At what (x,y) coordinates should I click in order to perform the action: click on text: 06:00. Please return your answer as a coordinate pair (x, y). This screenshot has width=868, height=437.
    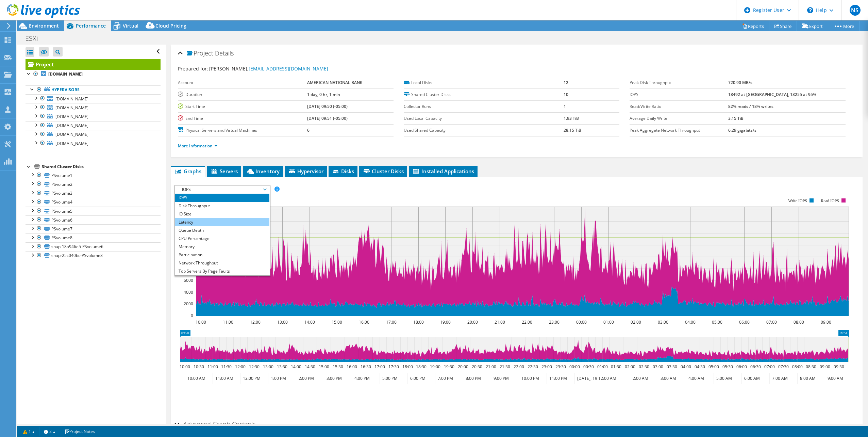
    Looking at the image, I should click on (741, 366).